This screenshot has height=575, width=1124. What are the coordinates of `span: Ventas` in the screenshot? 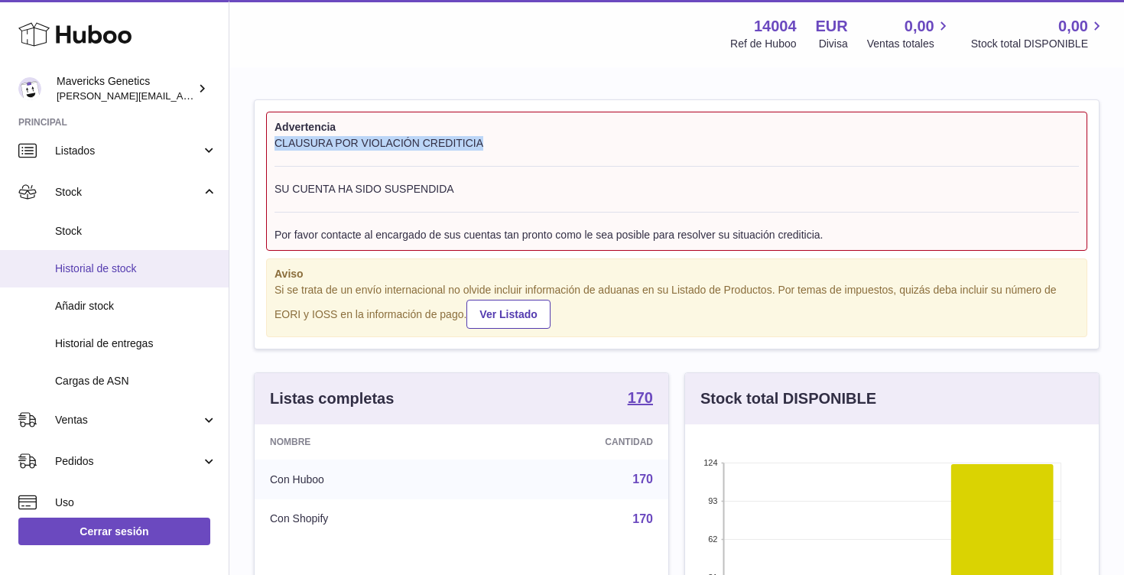 It's located at (128, 420).